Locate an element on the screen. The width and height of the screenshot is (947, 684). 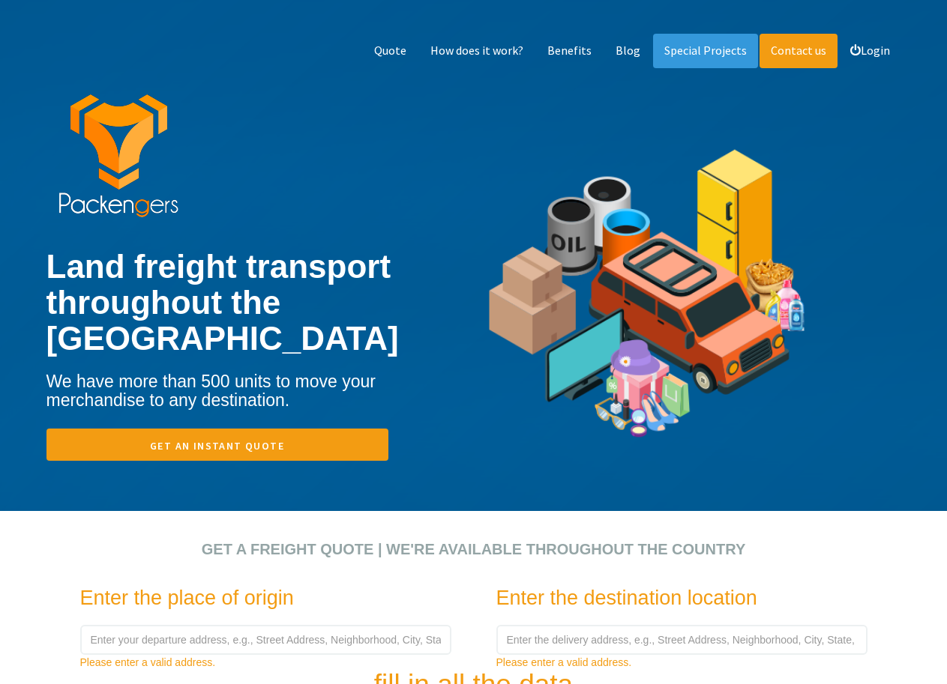
font: Get an instant quote is located at coordinates (217, 446).